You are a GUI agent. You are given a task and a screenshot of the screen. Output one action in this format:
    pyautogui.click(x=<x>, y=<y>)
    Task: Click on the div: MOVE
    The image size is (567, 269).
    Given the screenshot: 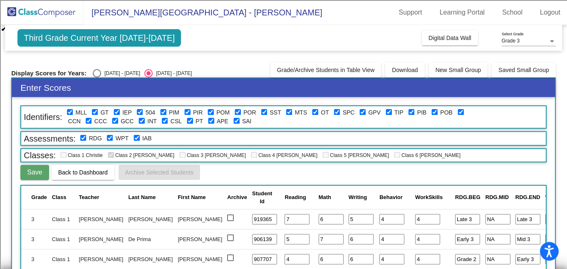 What is the action you would take?
    pyautogui.click(x=283, y=242)
    